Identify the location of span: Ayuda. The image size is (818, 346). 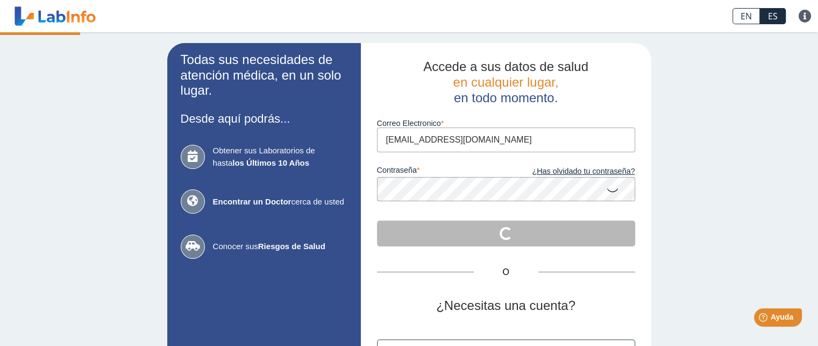
(60, 13).